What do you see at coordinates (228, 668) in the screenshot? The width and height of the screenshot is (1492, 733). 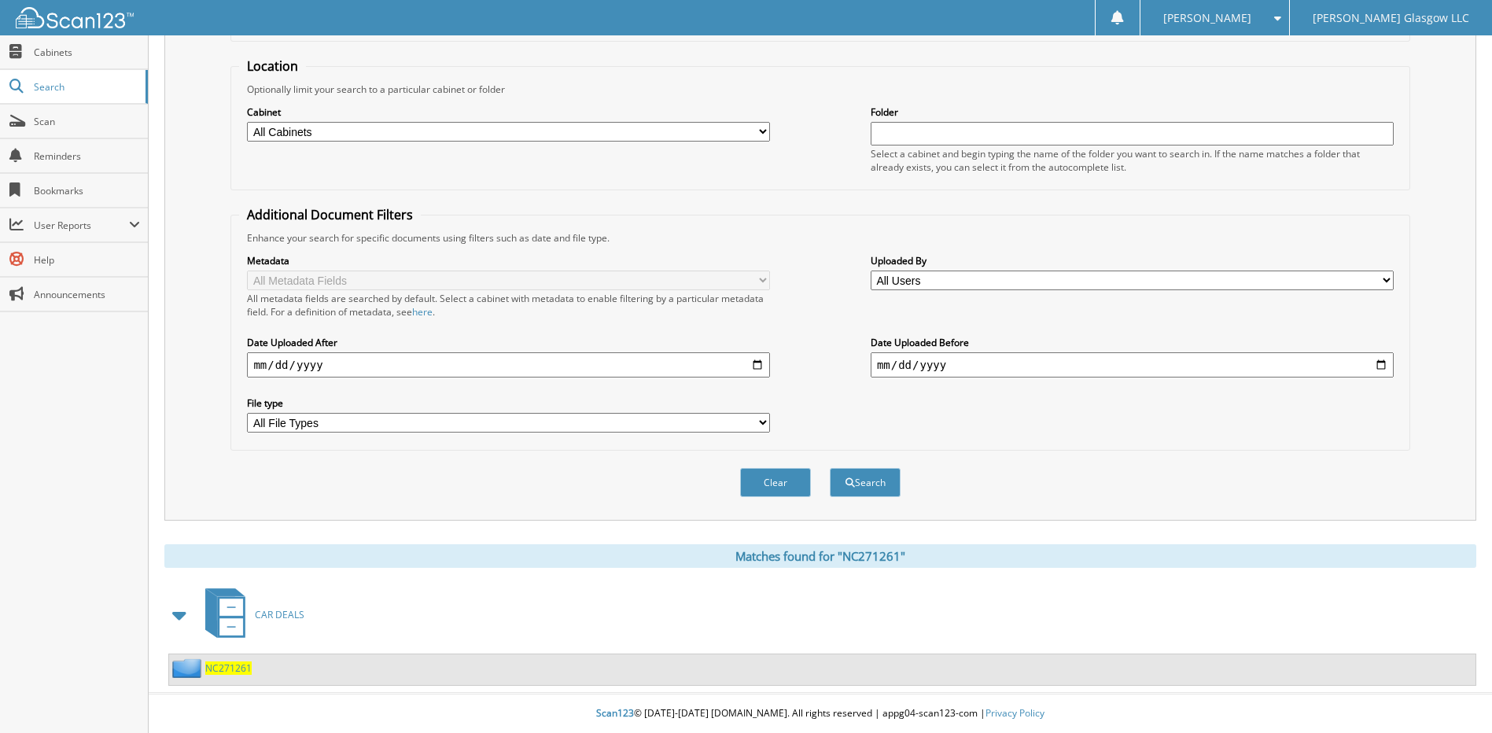 I see `a: NC271261` at bounding box center [228, 668].